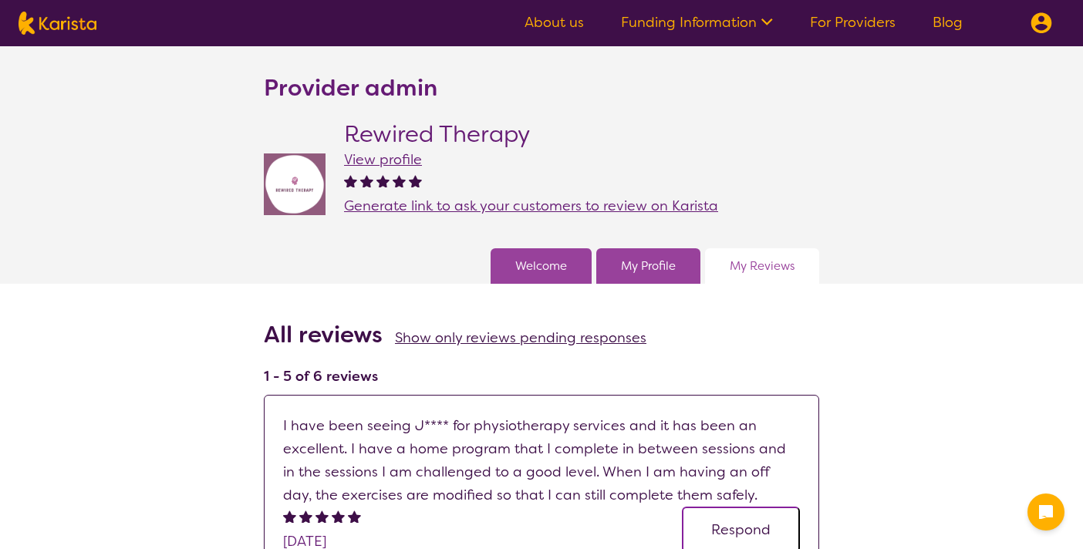 The width and height of the screenshot is (1083, 549). What do you see at coordinates (697, 22) in the screenshot?
I see `a: Funding Information` at bounding box center [697, 22].